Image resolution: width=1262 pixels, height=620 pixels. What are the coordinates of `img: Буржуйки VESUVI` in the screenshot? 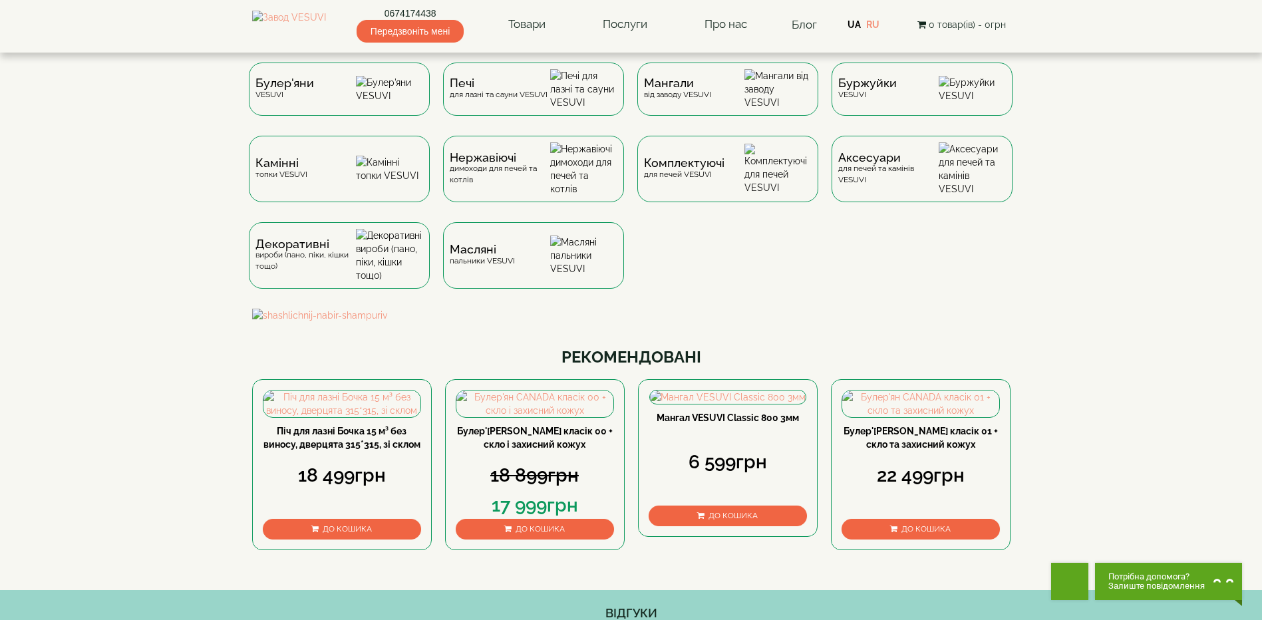 It's located at (972, 89).